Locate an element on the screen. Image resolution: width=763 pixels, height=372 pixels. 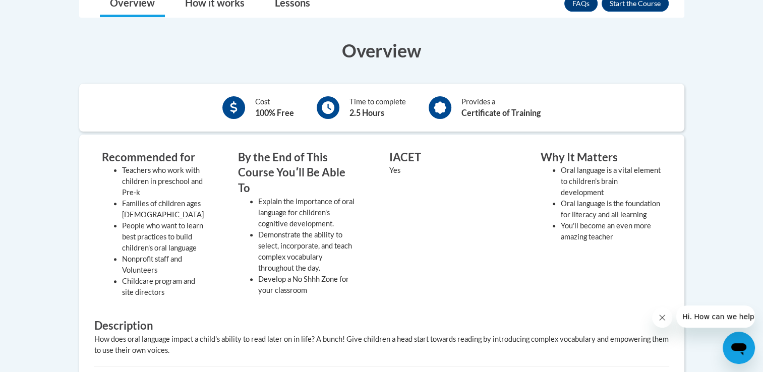
span: Hi. How can we help? is located at coordinates (44, 11).